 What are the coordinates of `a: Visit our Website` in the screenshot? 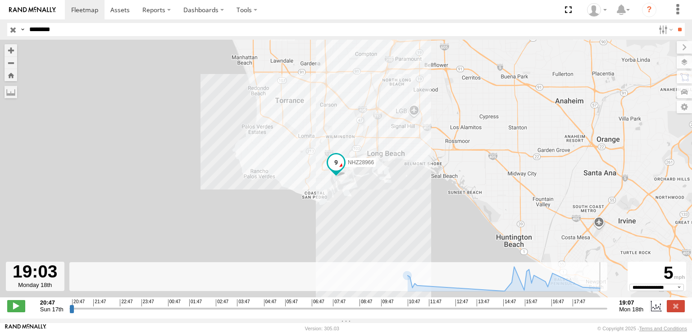 It's located at (26, 328).